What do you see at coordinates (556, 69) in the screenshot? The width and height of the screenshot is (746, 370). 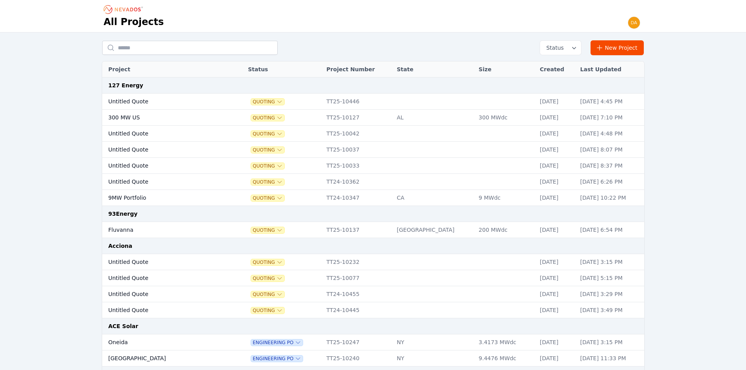 I see `th: Created` at bounding box center [556, 69].